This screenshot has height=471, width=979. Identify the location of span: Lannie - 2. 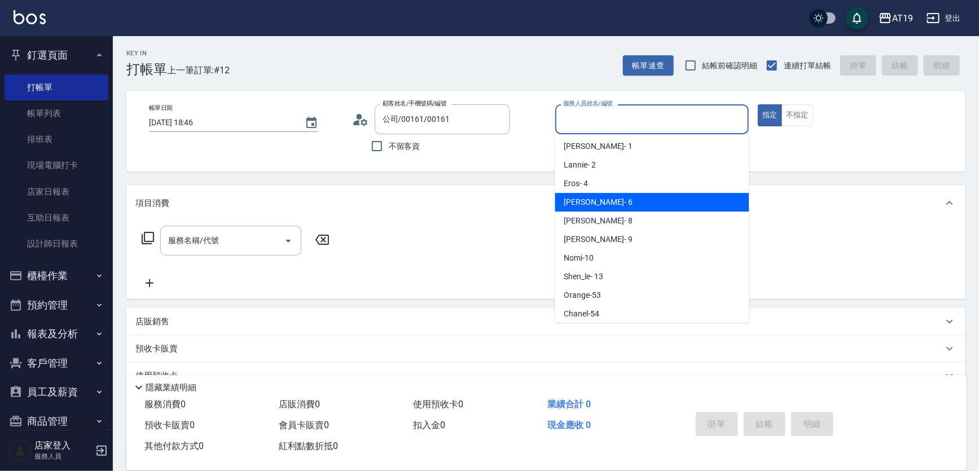
(580, 165).